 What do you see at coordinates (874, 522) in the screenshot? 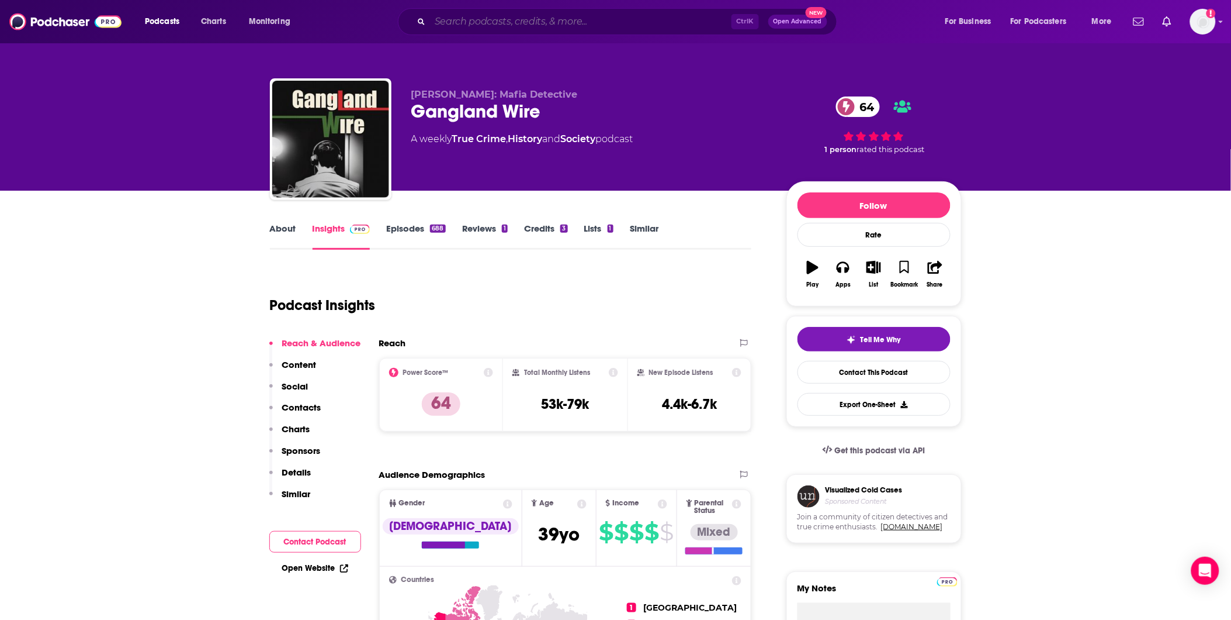
I see `a: Visualized Cold CasesSponsored ContentJoin a community of citizen detectives and true crime enthu...` at bounding box center [874, 522].